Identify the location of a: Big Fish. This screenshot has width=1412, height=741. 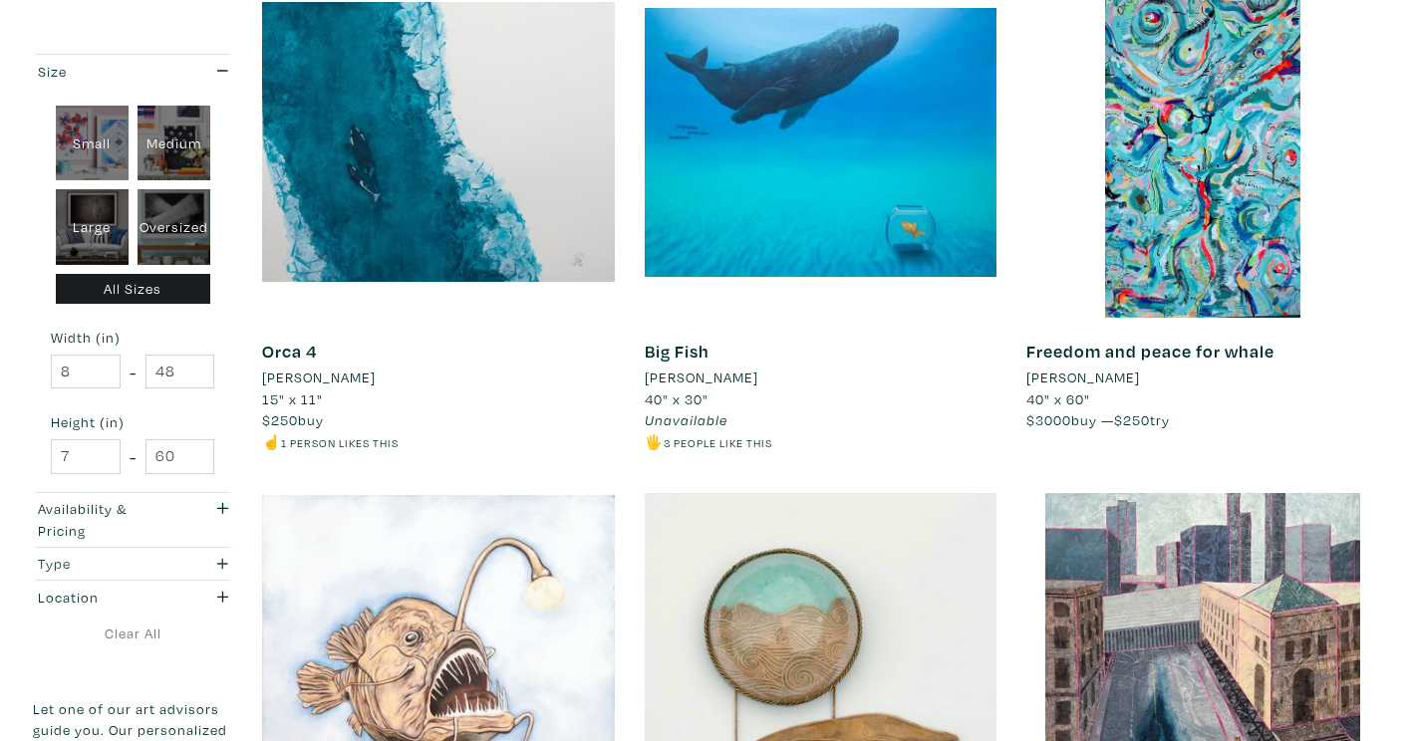
(677, 351).